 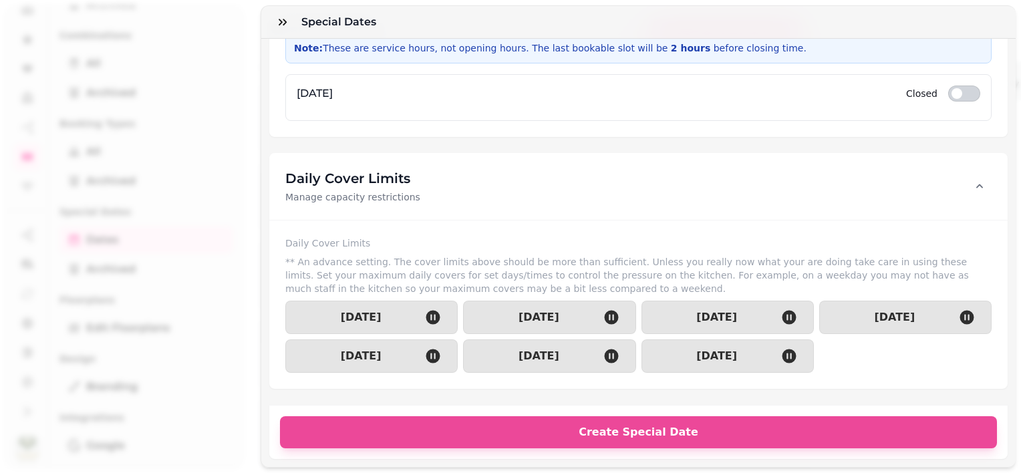 I want to click on h3: Daily Cover Limits, so click(x=353, y=178).